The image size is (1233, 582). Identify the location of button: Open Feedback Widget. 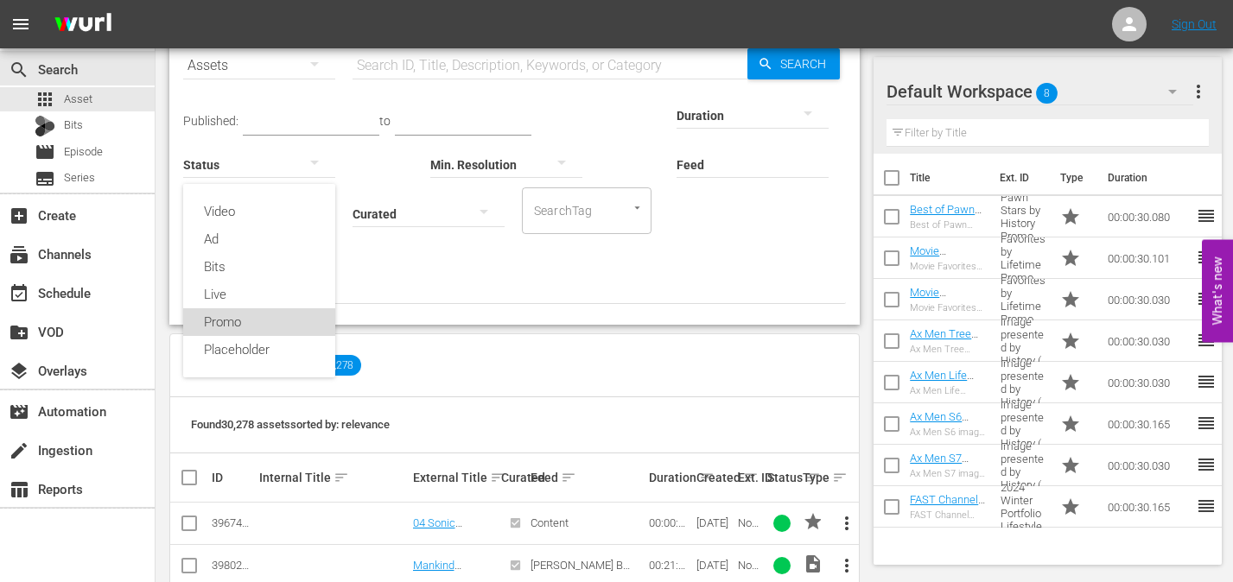
(1217, 291).